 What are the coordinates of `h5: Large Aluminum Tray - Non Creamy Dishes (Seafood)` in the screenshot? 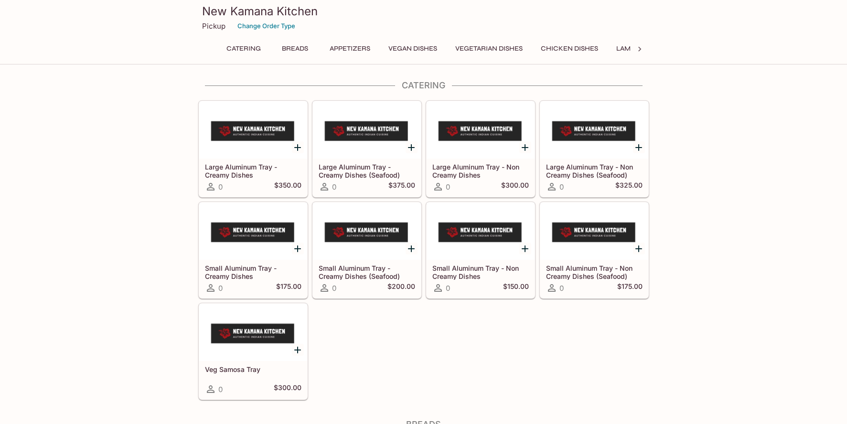 It's located at (594, 171).